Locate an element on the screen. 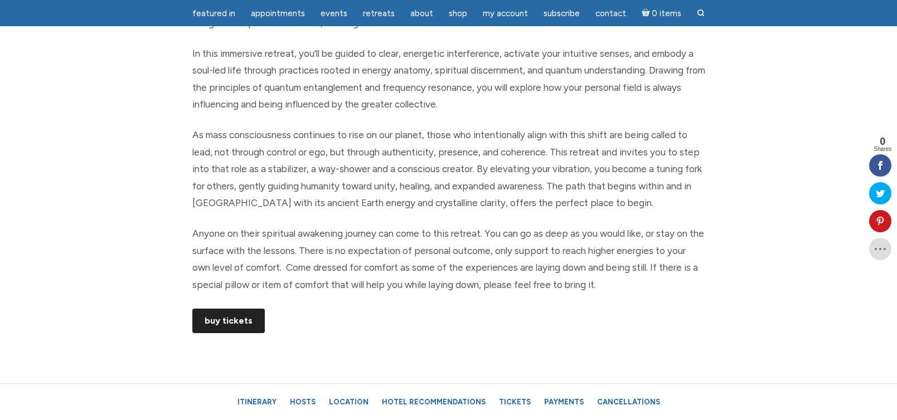 The height and width of the screenshot is (420, 897). i: Cart is located at coordinates (647, 13).